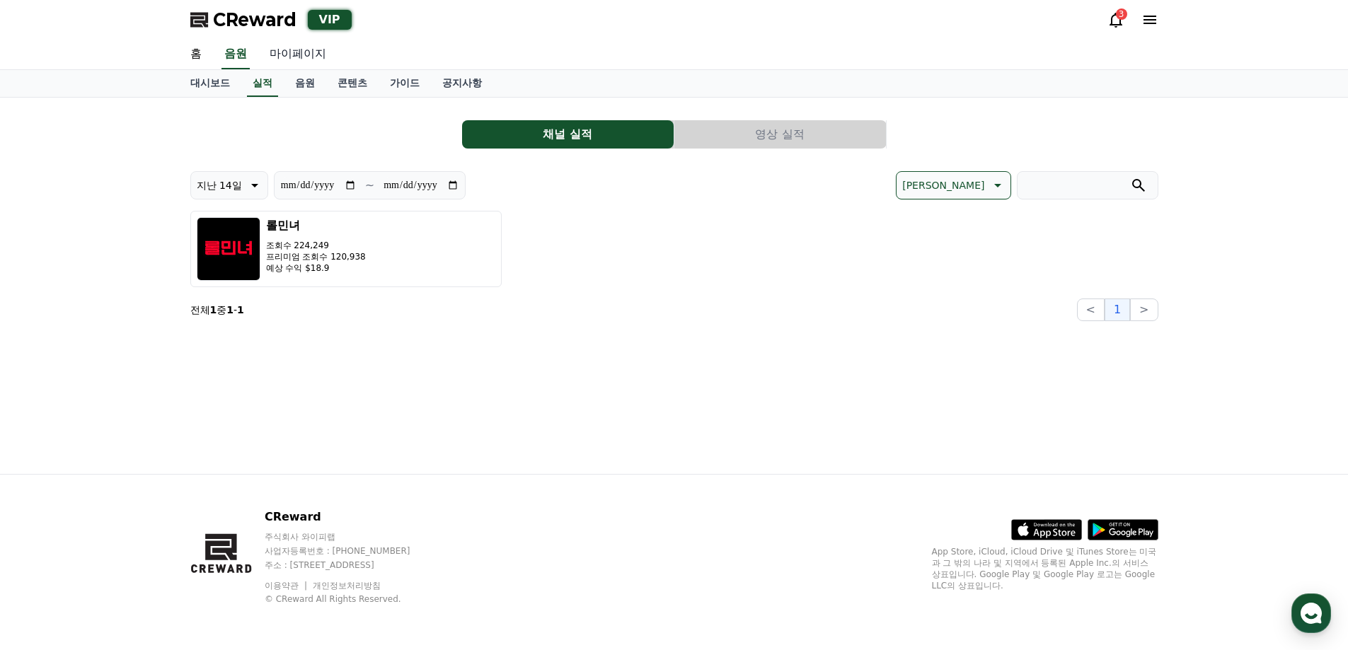  What do you see at coordinates (263, 84) in the screenshot?
I see `a: 실적` at bounding box center [263, 84].